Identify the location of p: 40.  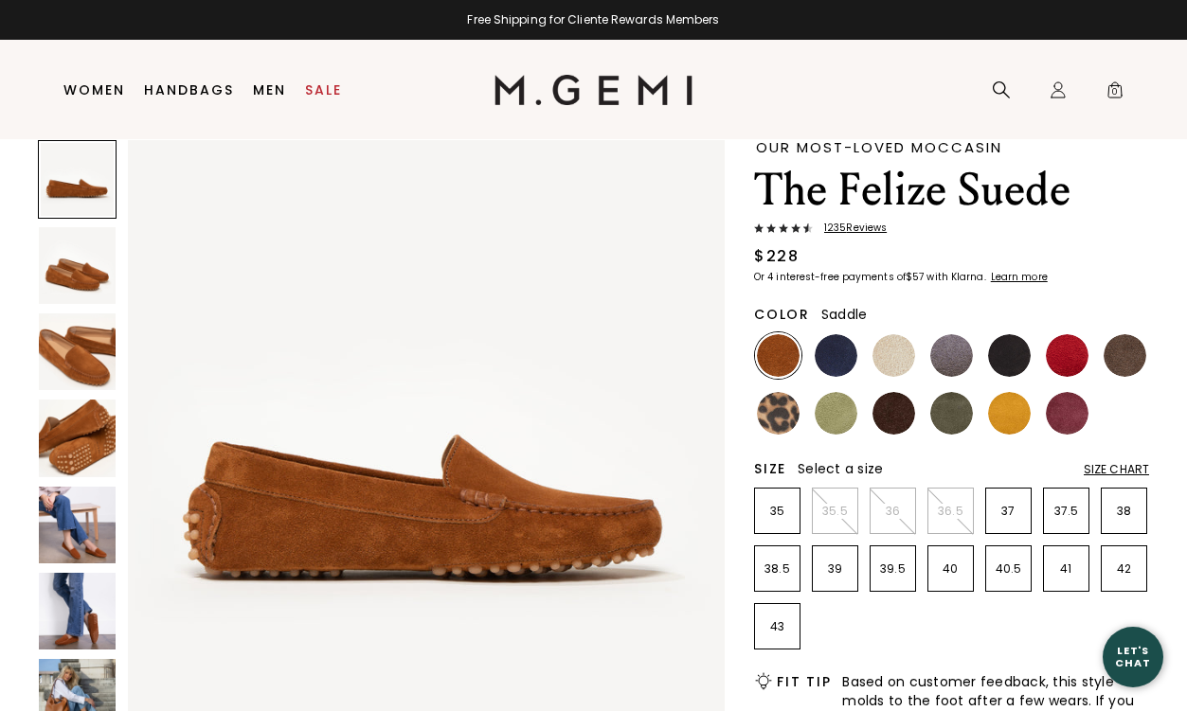
(950, 569).